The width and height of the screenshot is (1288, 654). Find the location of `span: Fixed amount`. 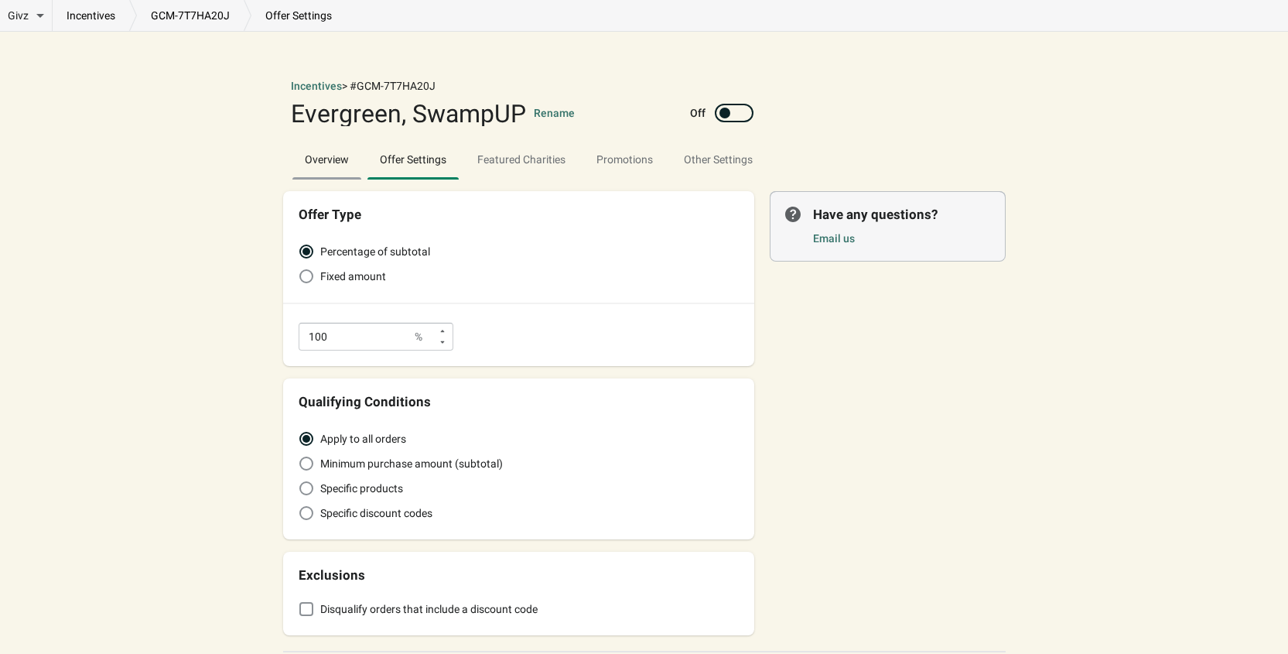

span: Fixed amount is located at coordinates (353, 276).